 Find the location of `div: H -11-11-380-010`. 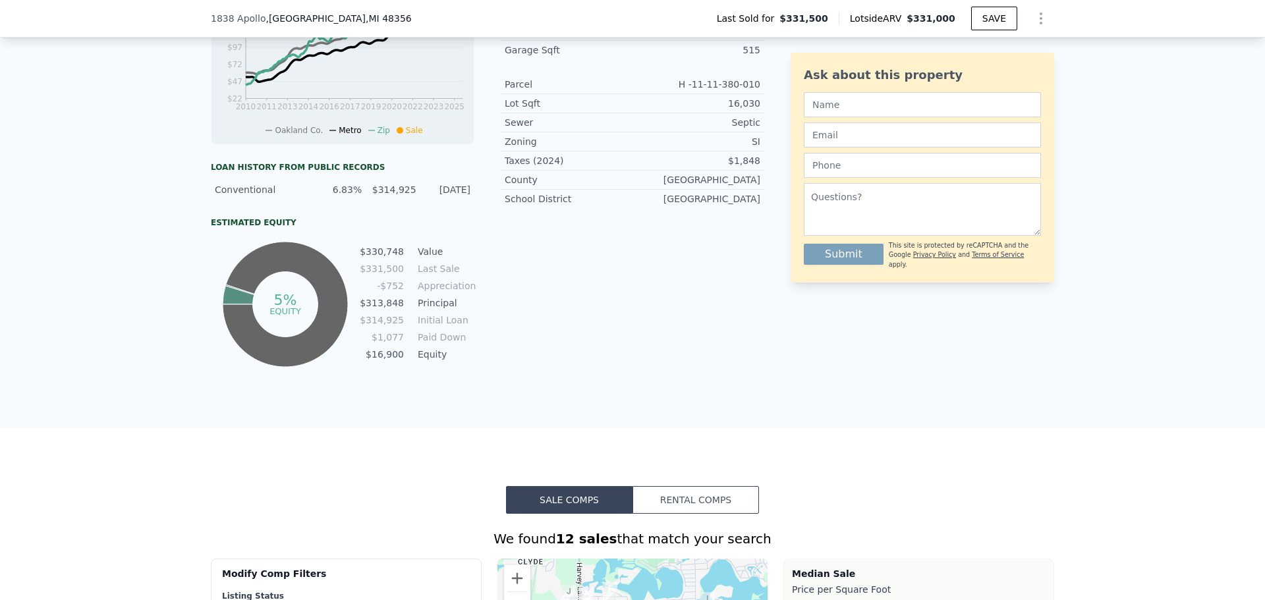

div: H -11-11-380-010 is located at coordinates (696, 84).